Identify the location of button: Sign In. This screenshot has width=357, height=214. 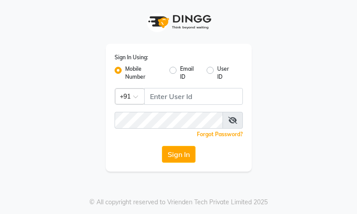
(179, 154).